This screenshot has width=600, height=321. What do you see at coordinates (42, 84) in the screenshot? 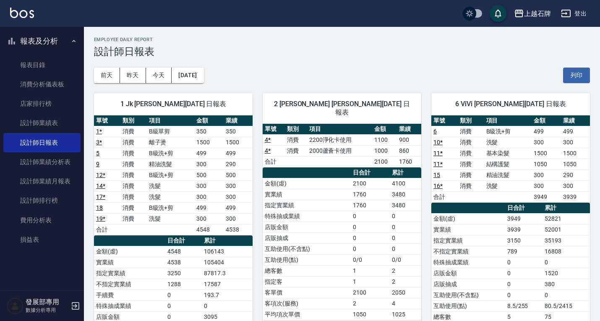
I see `a: 消費分析儀表板` at bounding box center [42, 84].